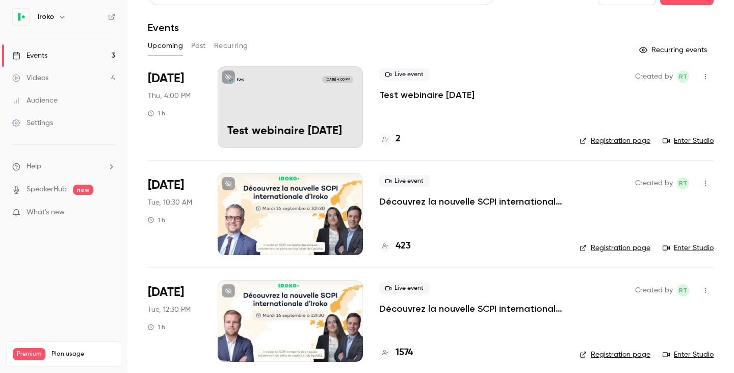 The height and width of the screenshot is (373, 734). What do you see at coordinates (46, 17) in the screenshot?
I see `h6: Iroko` at bounding box center [46, 17].